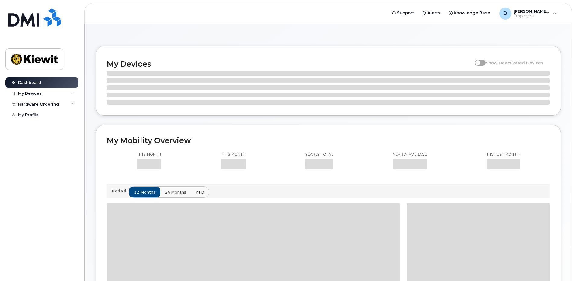 The height and width of the screenshot is (281, 575). I want to click on p: Yearly total, so click(319, 155).